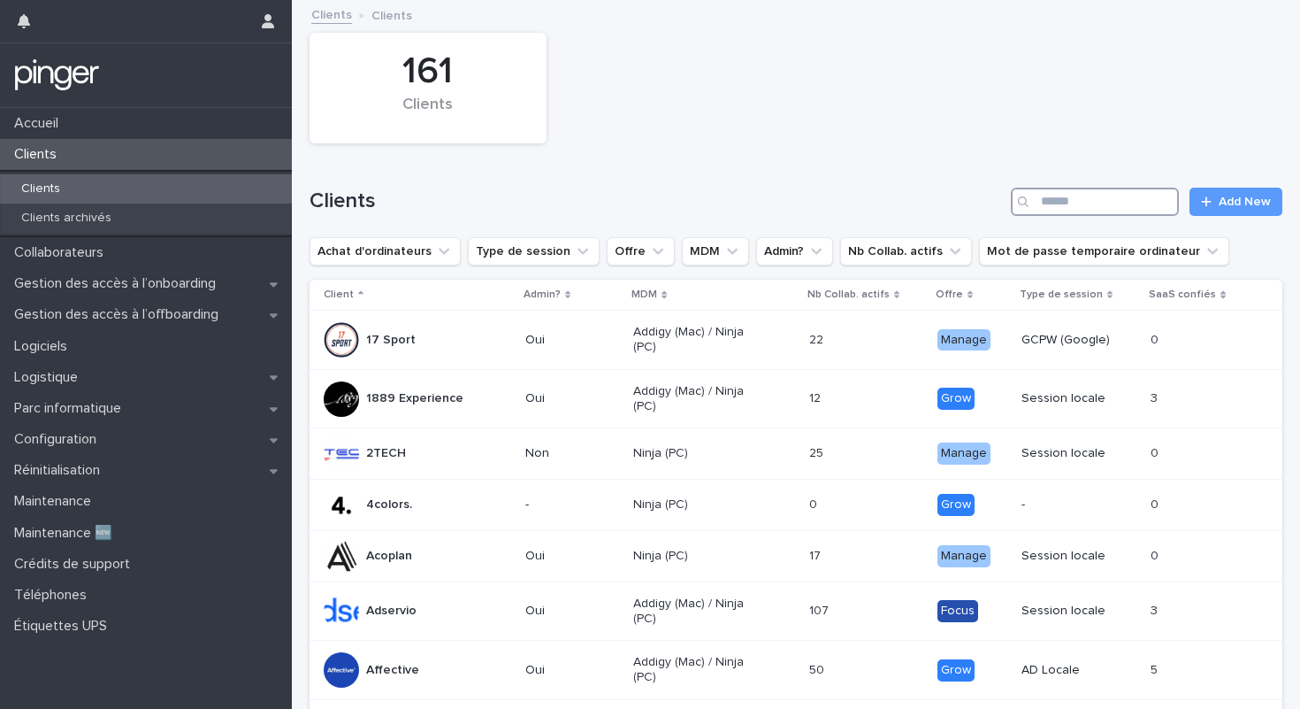 The height and width of the screenshot is (709, 1300). Describe the element at coordinates (119, 314) in the screenshot. I see `p: Gestion des accès à l’offboarding` at that location.